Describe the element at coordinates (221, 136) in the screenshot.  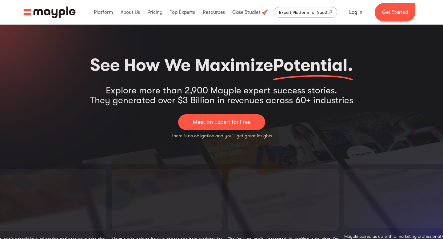
I see `p: There is no obligation and you'll get great insights` at that location.